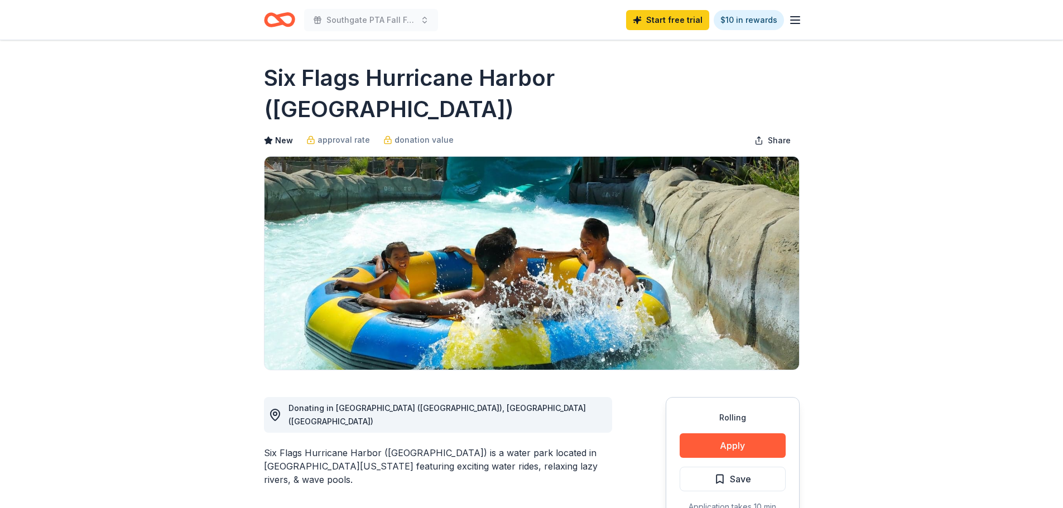  Describe the element at coordinates (418, 140) in the screenshot. I see `a: donation value` at that location.